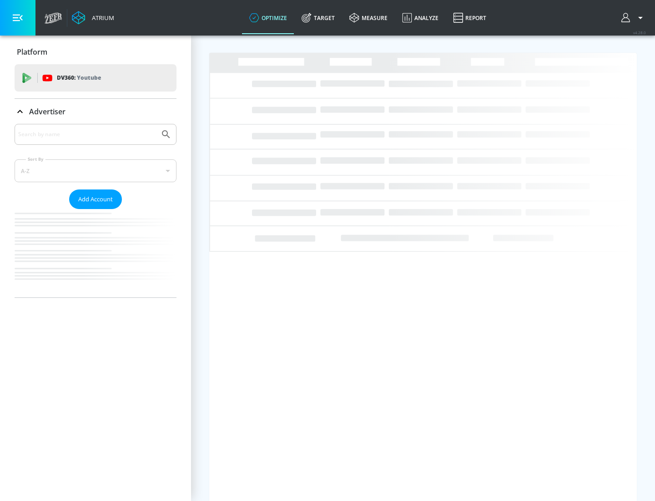  I want to click on span: Add Account, so click(96, 199).